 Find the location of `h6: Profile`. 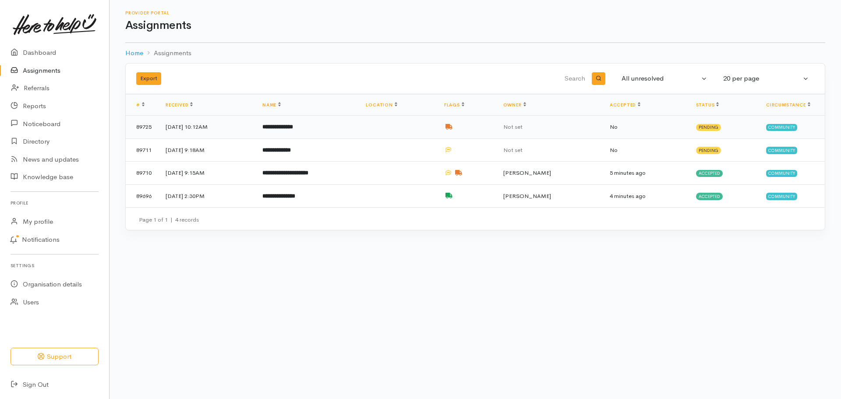

h6: Profile is located at coordinates (54, 203).